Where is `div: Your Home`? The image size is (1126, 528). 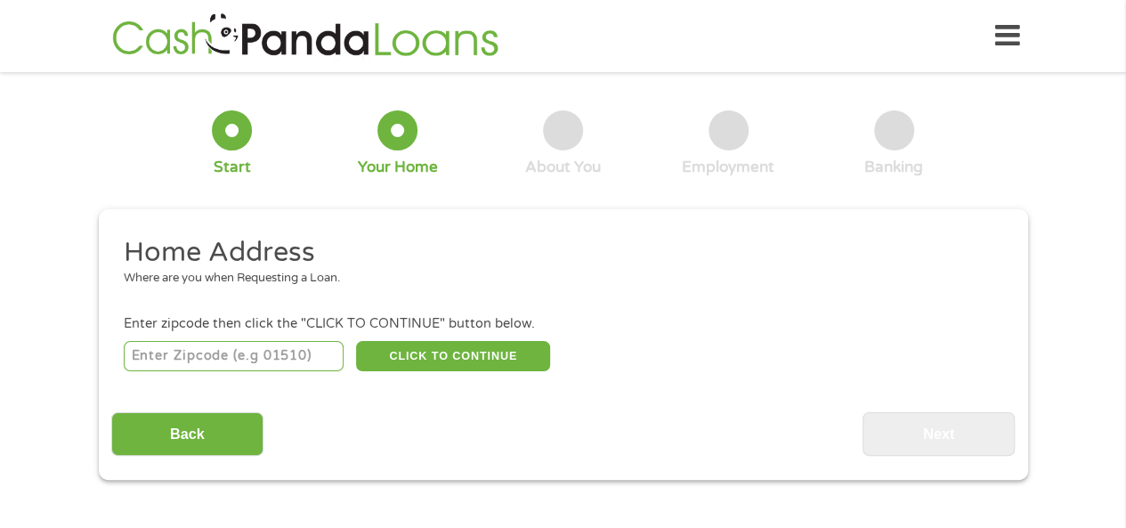 div: Your Home is located at coordinates (398, 167).